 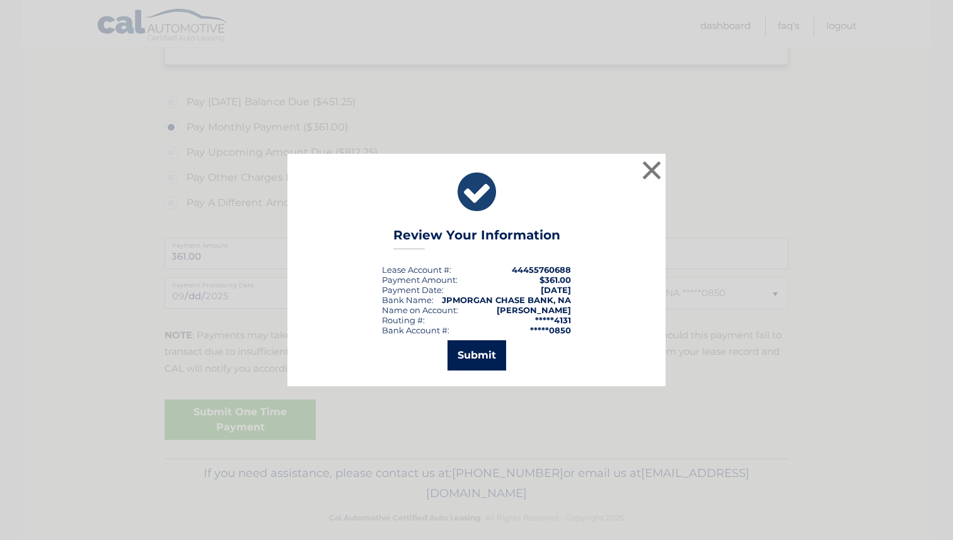 I want to click on strong: JPMORGAN CHASE BANK, NA, so click(x=506, y=300).